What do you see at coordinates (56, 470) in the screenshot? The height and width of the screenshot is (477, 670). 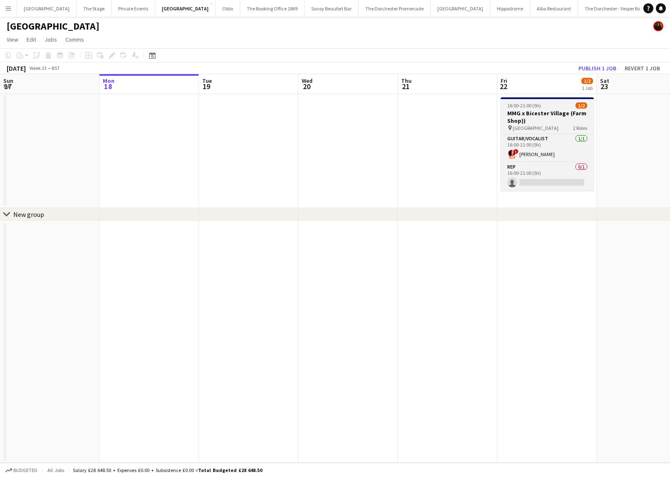 I see `span: All jobs` at bounding box center [56, 470].